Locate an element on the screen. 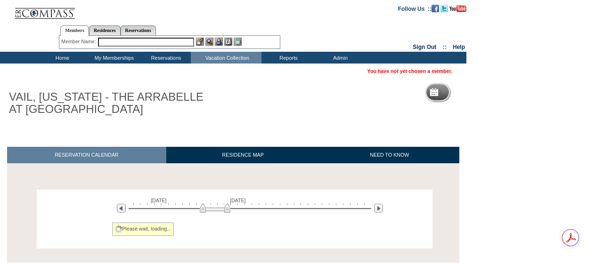  a: Sign Out is located at coordinates (424, 47).